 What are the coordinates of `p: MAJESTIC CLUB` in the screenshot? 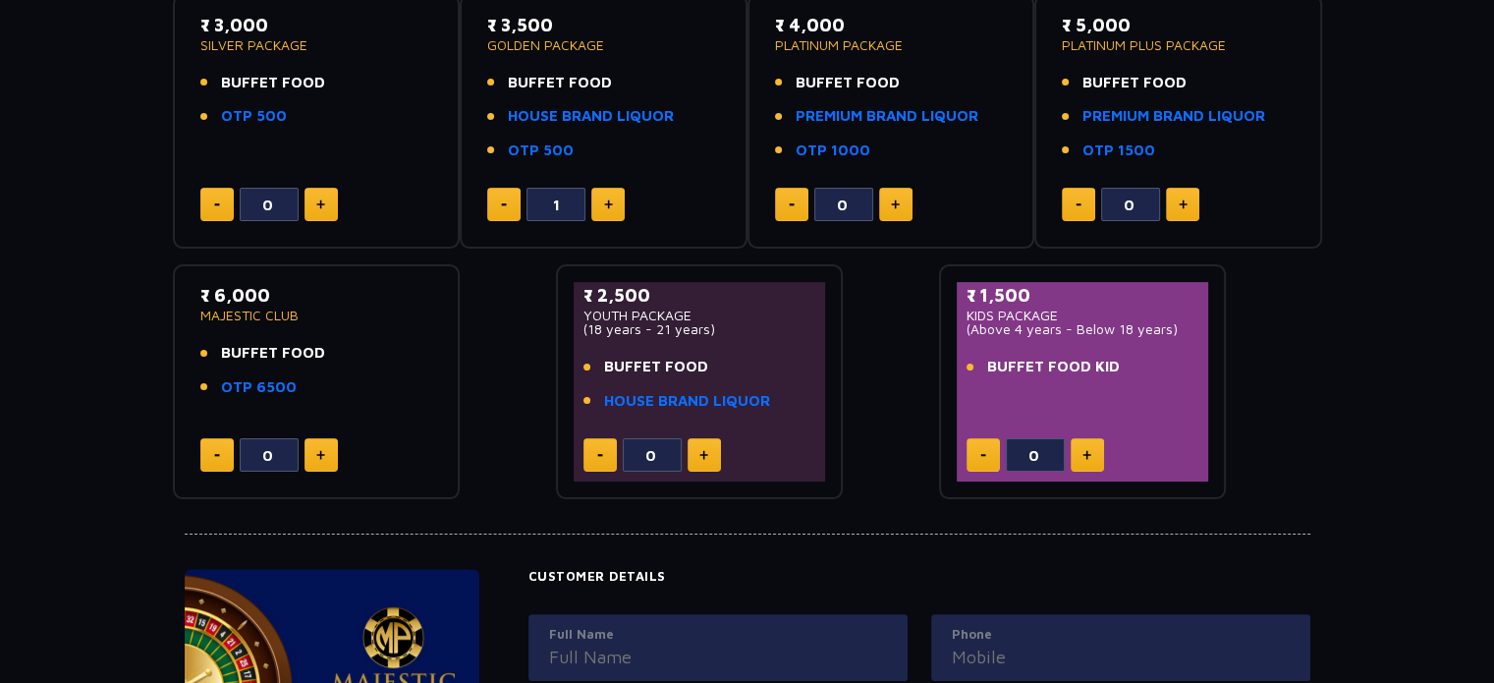 It's located at (316, 315).